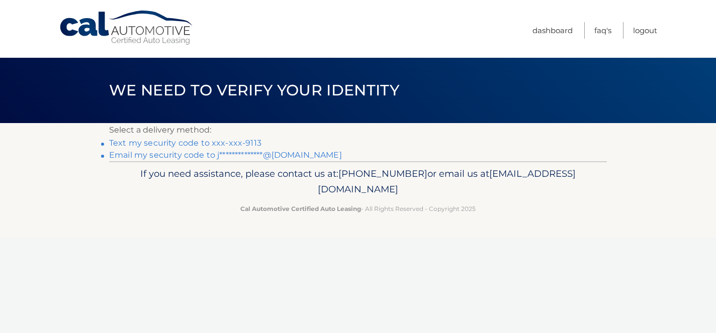 The image size is (716, 333). What do you see at coordinates (185, 143) in the screenshot?
I see `a: Text my security code to xxx-xxx-9113` at bounding box center [185, 143].